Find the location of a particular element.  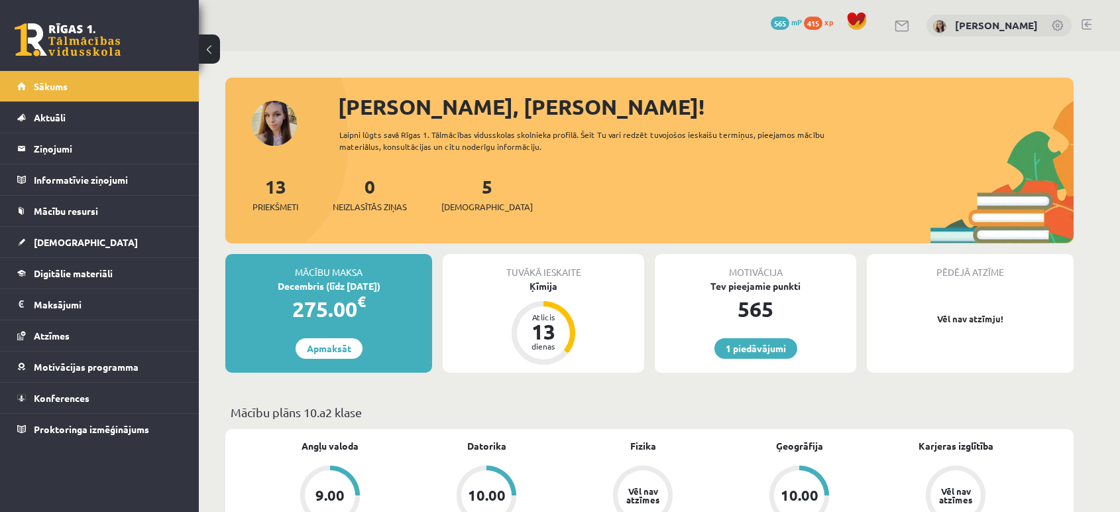

span: Proktoringa izmēģinājums is located at coordinates (91, 429).